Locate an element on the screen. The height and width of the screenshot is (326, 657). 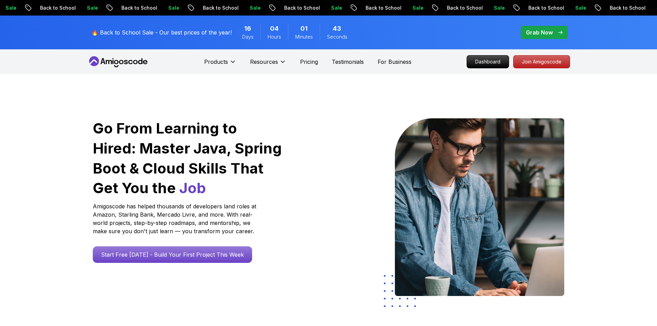
p: Join Amigoscode is located at coordinates (542, 62).